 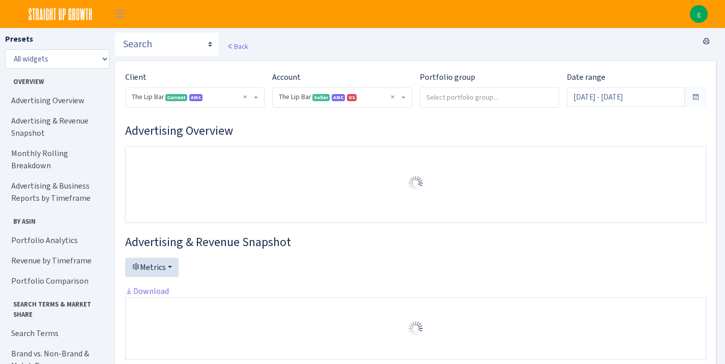 I want to click on a: Advertising & Revenue Snapshot, so click(x=56, y=127).